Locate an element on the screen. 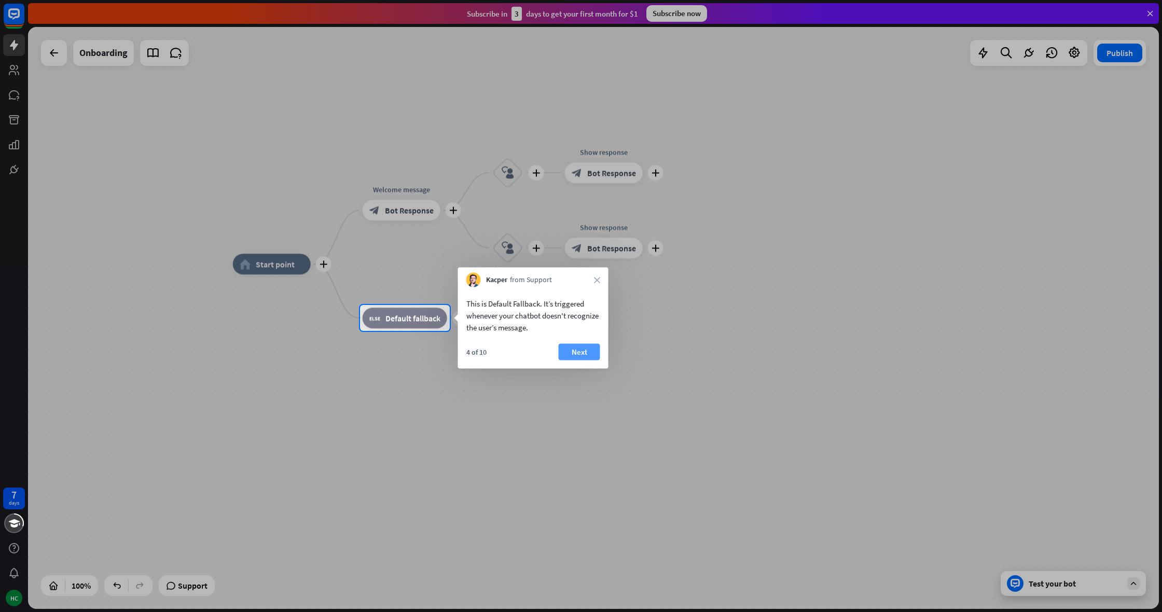  i: close is located at coordinates (597, 280).